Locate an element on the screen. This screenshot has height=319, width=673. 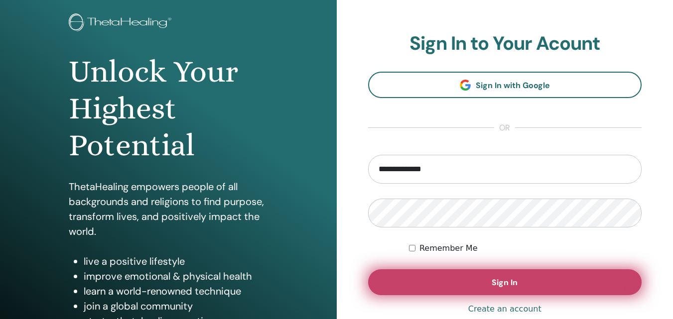
span: Sign In is located at coordinates (505, 283).